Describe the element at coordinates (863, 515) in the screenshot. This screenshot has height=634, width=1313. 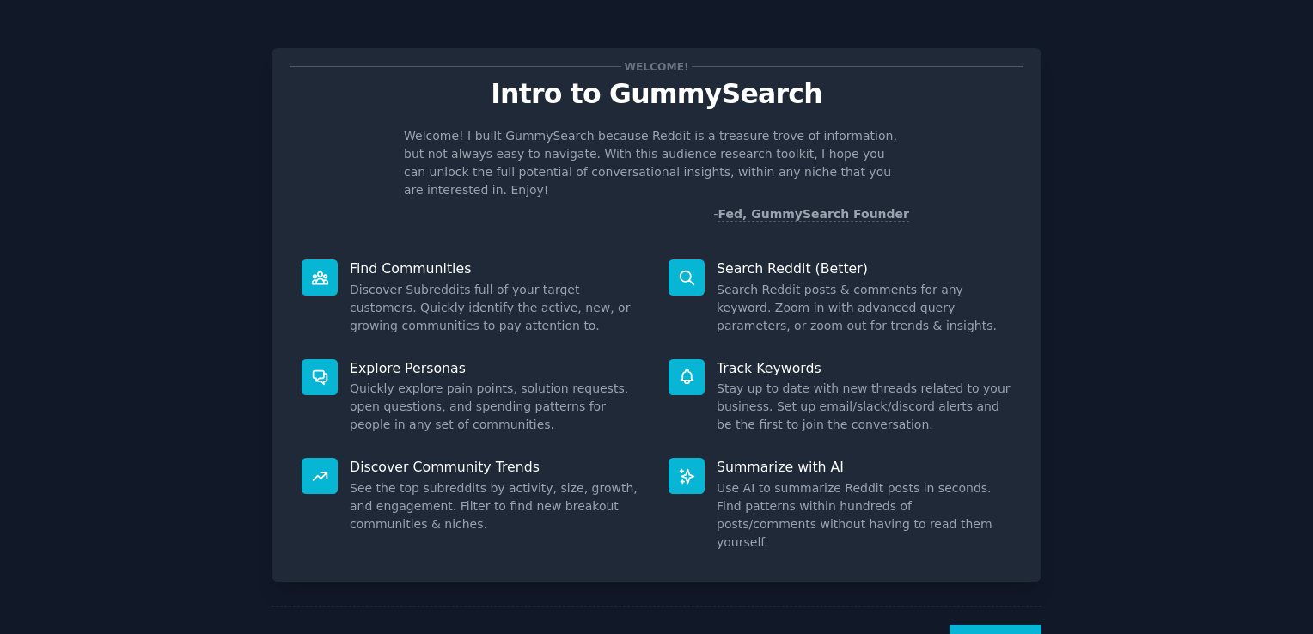
I see `dd: Use AI to summarize Reddit posts in seconds. Find patterns within hundreds of posts/comments with...` at that location.